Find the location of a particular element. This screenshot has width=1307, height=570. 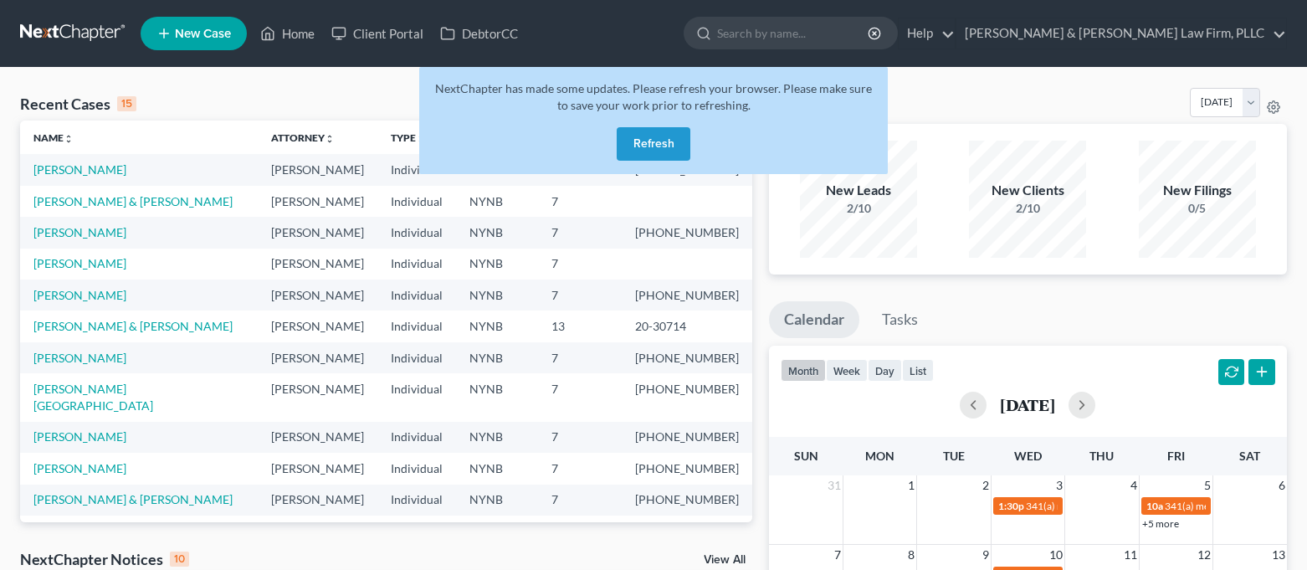

span: 7 is located at coordinates (838, 555).